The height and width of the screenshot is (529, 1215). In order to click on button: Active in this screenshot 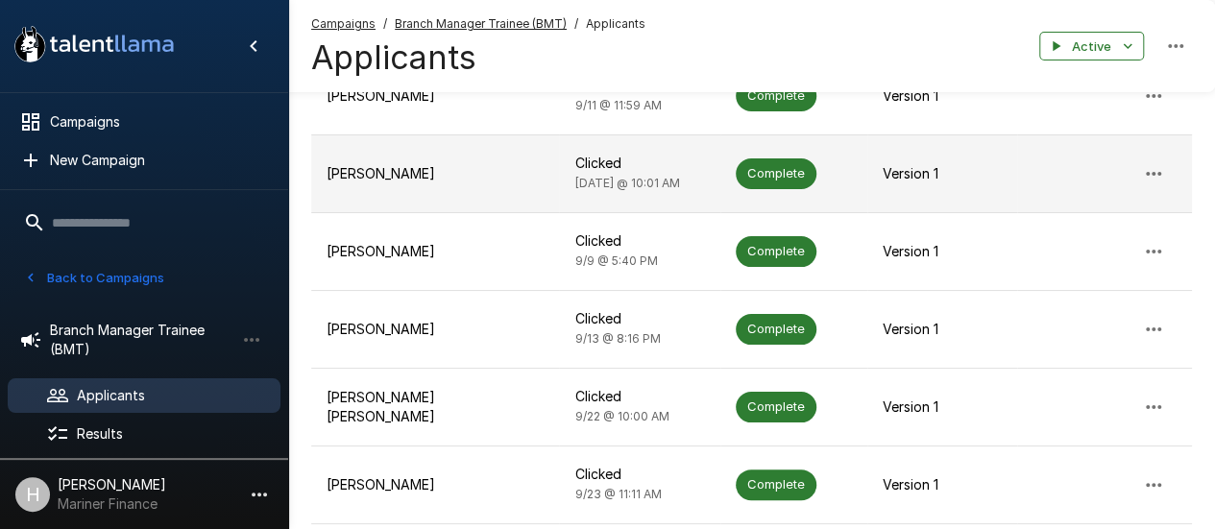, I will do `click(1091, 46)`.